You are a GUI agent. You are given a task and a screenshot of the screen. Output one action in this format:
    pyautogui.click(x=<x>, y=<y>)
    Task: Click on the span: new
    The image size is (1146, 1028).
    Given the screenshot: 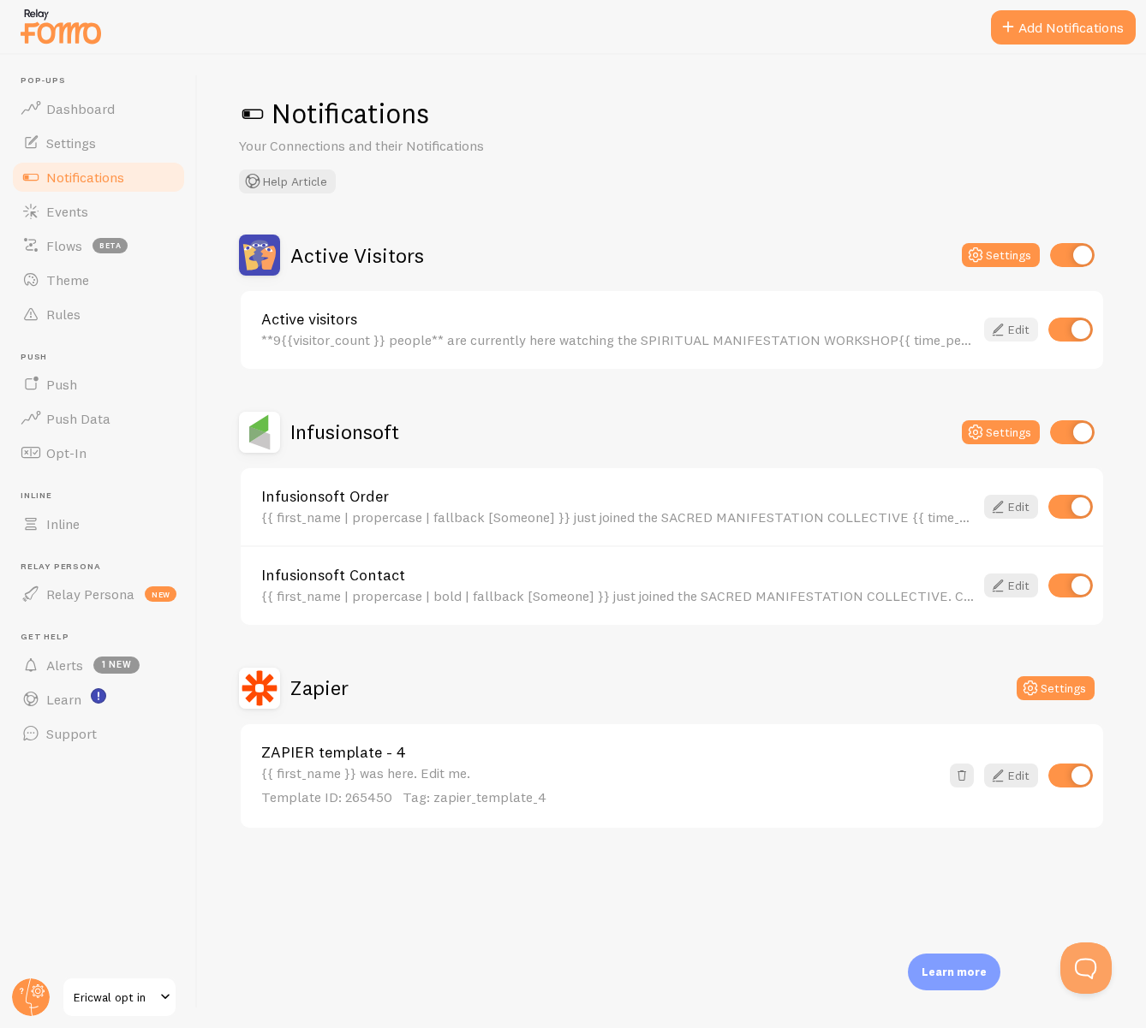 What is the action you would take?
    pyautogui.click(x=160, y=594)
    